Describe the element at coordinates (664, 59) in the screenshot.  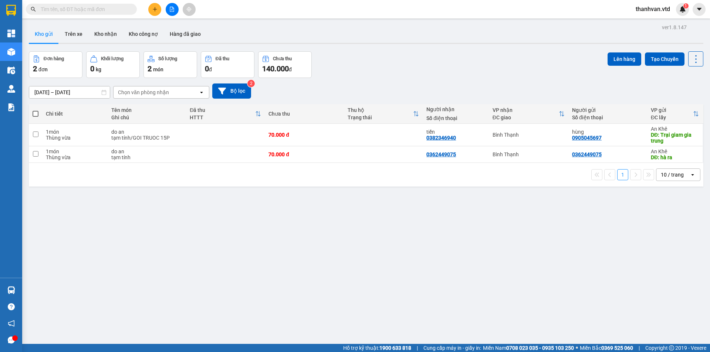
I see `button: Tạo Chuyến` at that location.